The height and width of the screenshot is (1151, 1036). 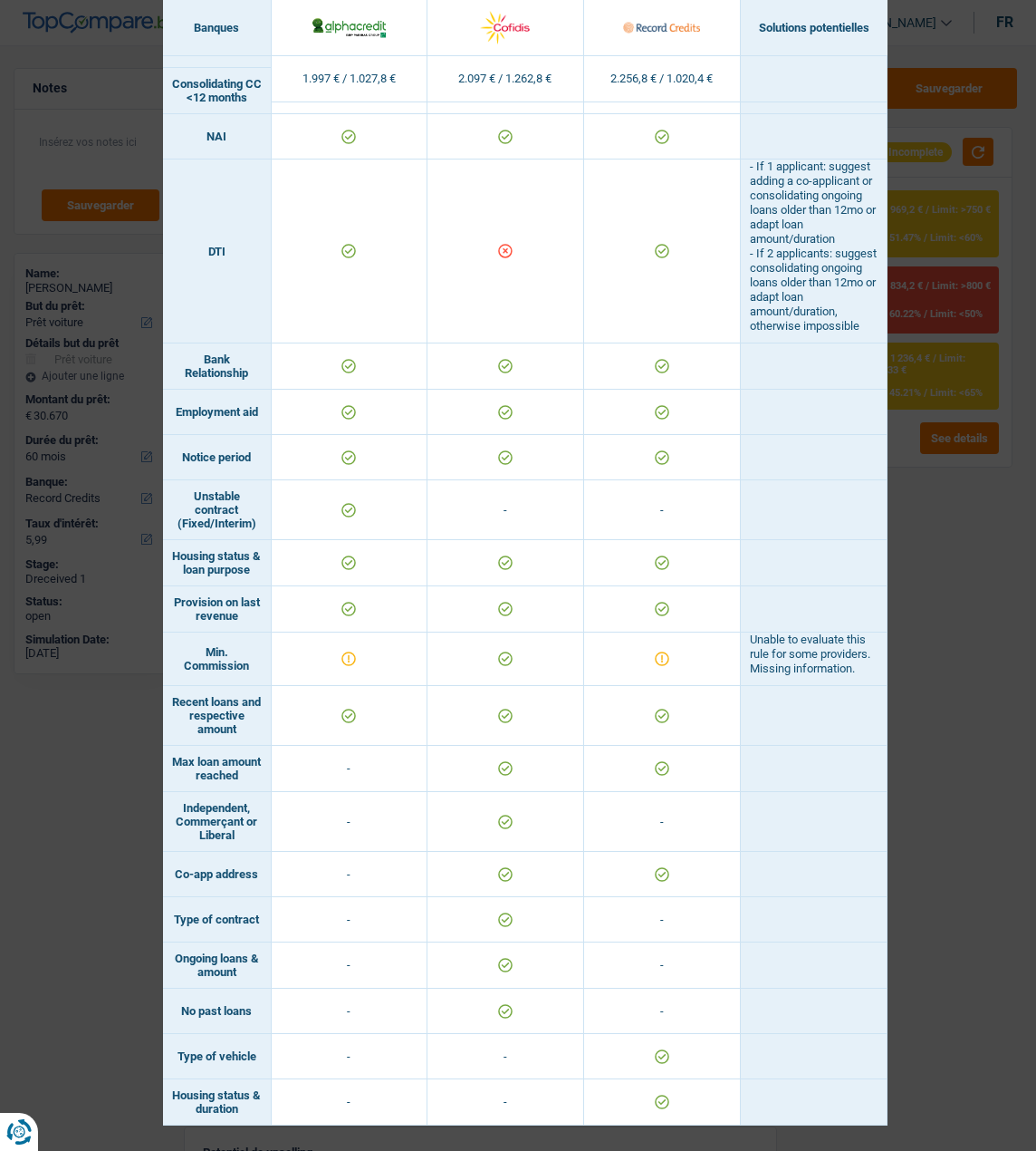 What do you see at coordinates (661, 27) in the screenshot?
I see `img: Record Credits` at bounding box center [661, 27].